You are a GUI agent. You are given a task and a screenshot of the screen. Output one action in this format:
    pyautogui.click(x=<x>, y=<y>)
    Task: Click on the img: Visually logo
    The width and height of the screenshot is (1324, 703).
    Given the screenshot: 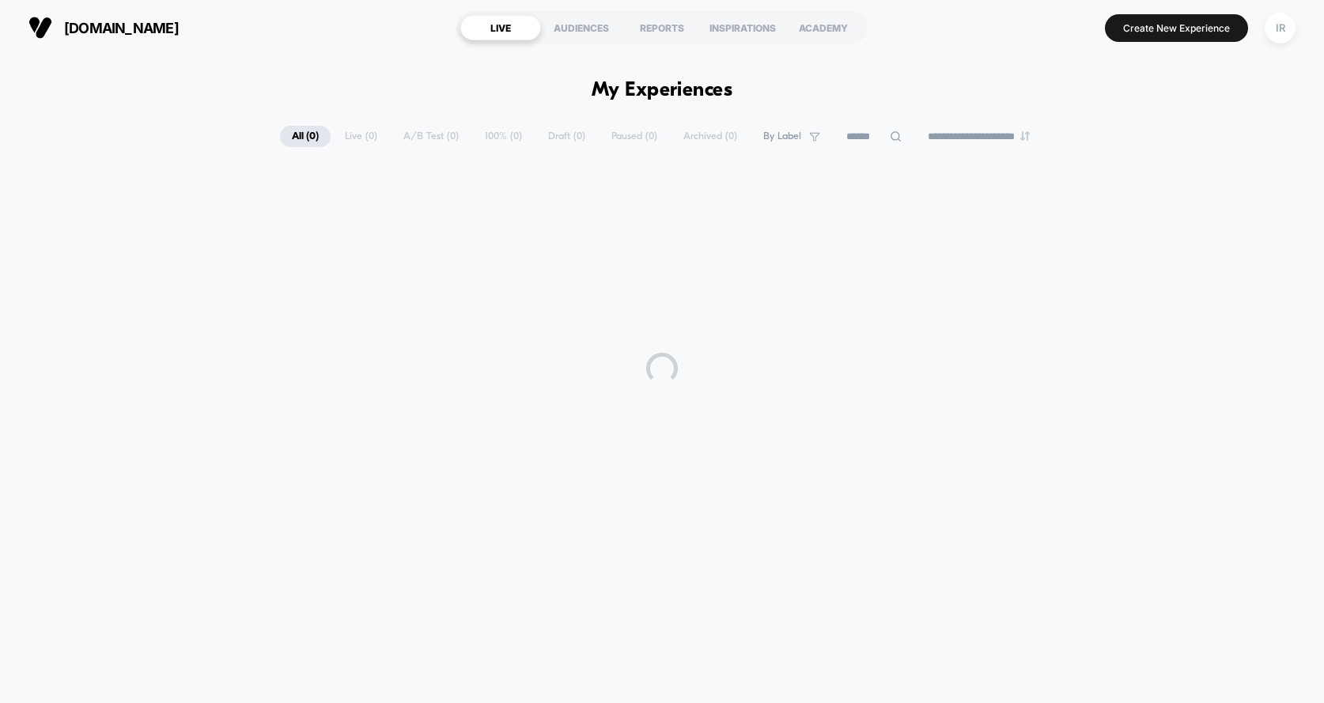 What is the action you would take?
    pyautogui.click(x=40, y=28)
    